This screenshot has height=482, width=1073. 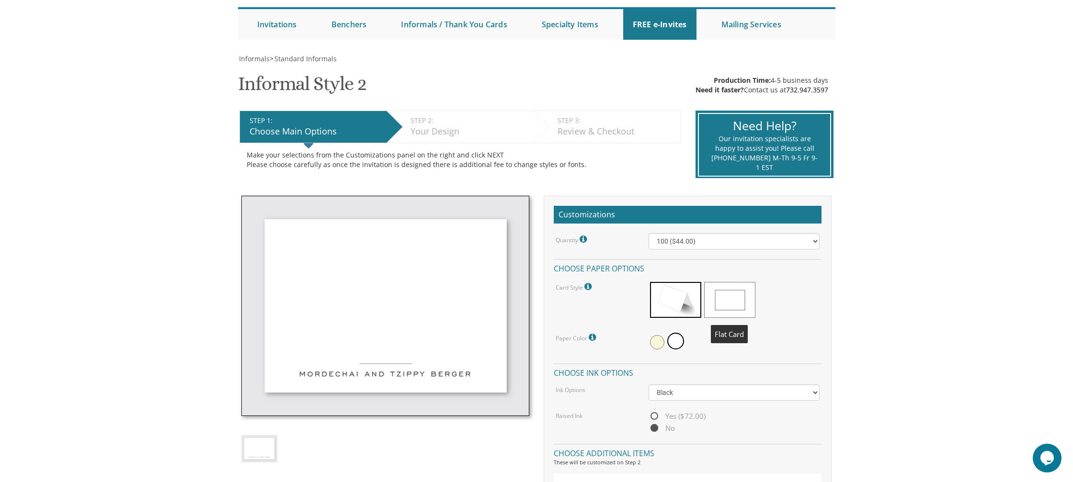 What do you see at coordinates (687, 372) in the screenshot?
I see `h4: Choose ink options` at bounding box center [687, 372].